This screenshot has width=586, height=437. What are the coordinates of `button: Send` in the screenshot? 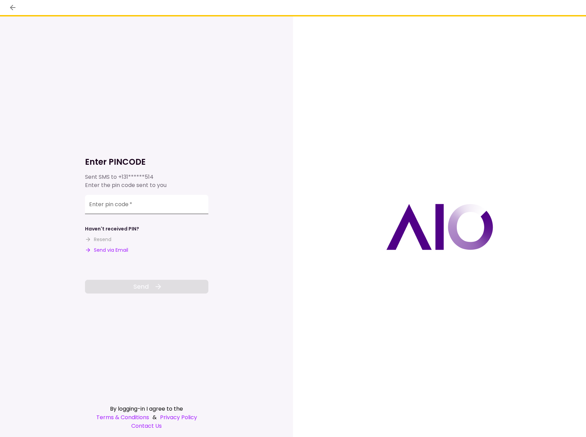 It's located at (147, 287).